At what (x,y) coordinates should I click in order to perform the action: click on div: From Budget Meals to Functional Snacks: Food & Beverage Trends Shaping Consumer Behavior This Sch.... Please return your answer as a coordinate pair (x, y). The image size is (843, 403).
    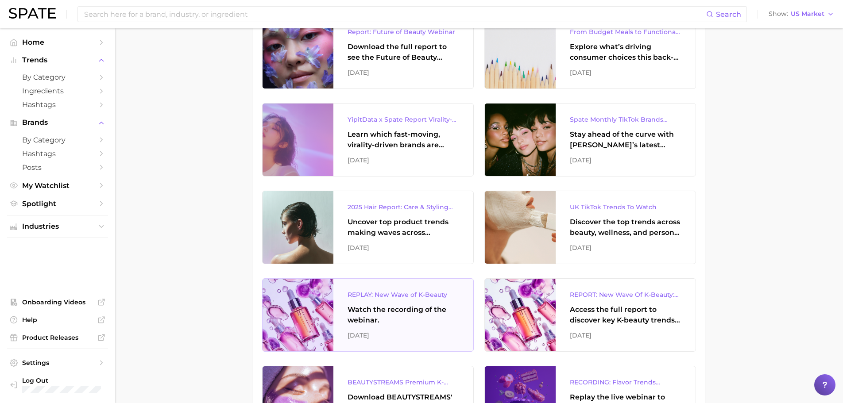
    Looking at the image, I should click on (626, 32).